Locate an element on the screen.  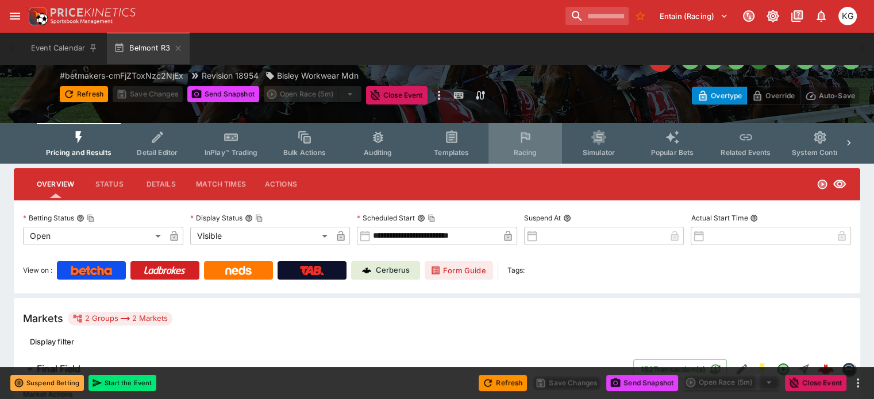
p: Overtype is located at coordinates (726, 95).